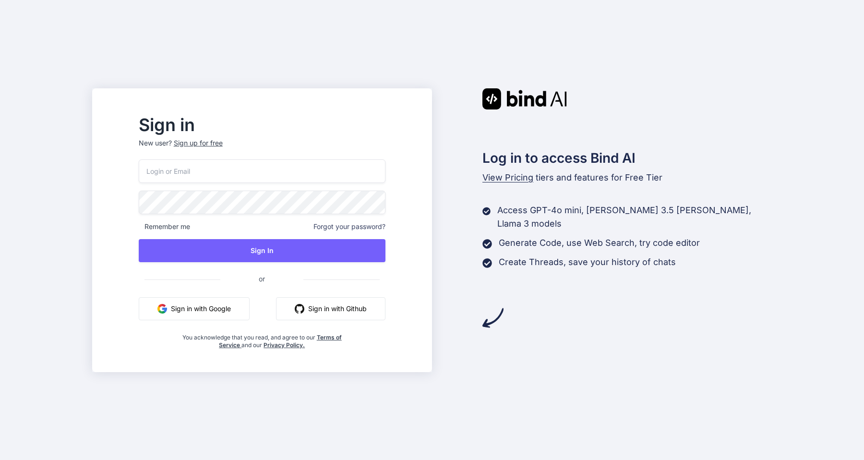 The width and height of the screenshot is (864, 460). I want to click on a: Terms of Service, so click(280, 341).